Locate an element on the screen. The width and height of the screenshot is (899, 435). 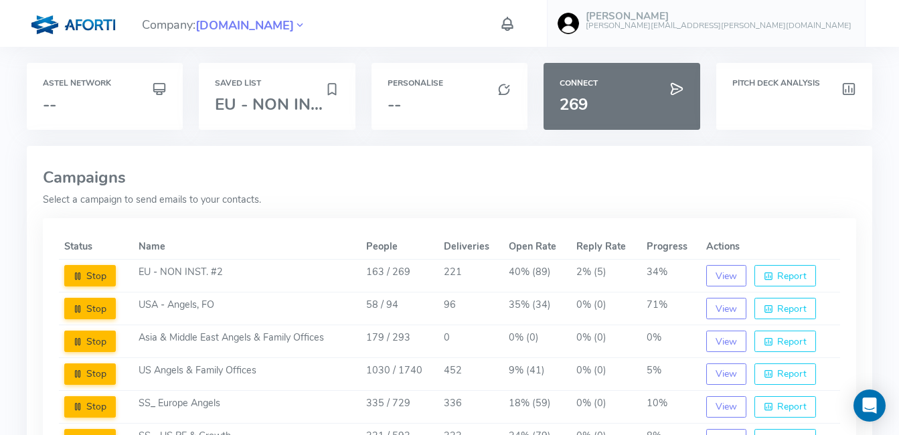
td: 34% is located at coordinates (671, 276).